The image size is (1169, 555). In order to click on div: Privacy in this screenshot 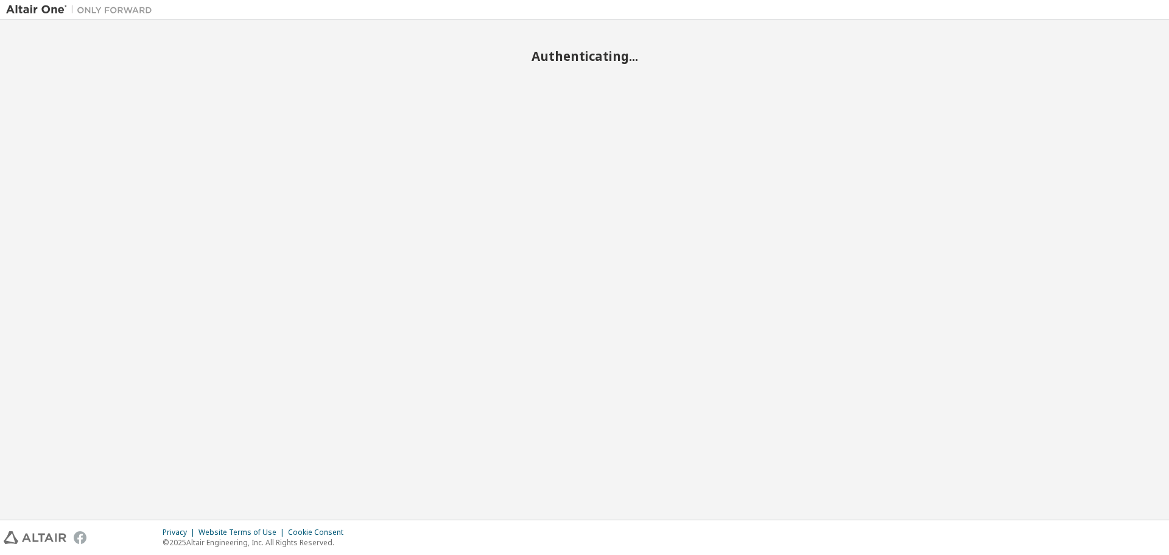, I will do `click(180, 532)`.